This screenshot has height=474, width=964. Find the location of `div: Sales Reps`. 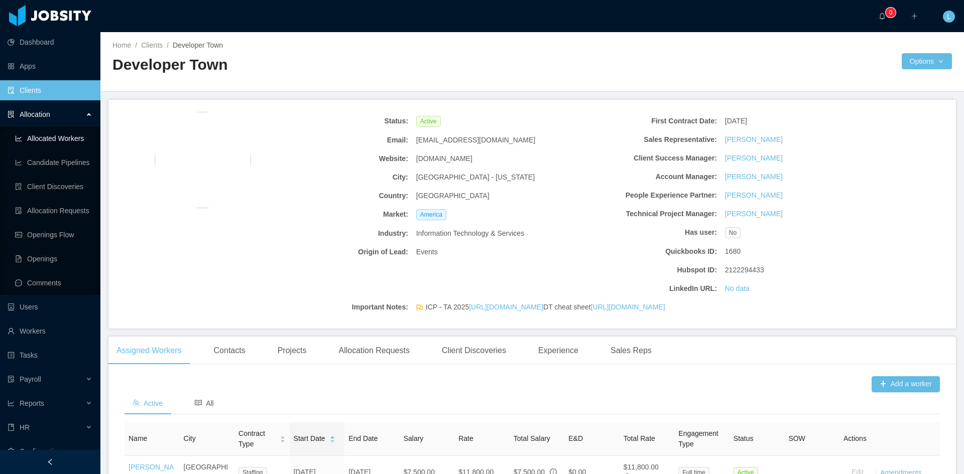

div: Sales Reps is located at coordinates (631, 351).